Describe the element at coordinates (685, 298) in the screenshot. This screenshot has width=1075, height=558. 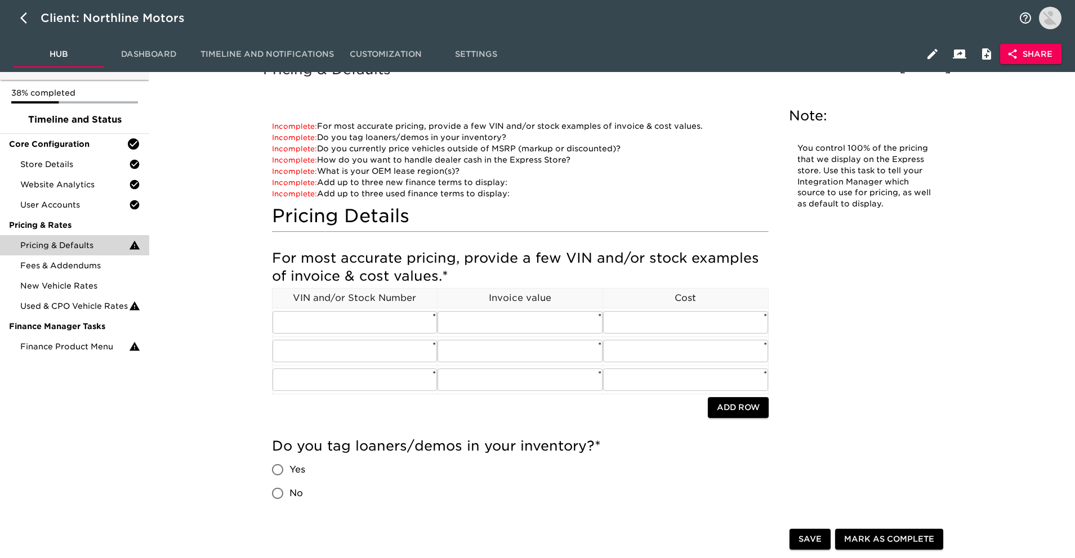
I see `p: Cost` at that location.